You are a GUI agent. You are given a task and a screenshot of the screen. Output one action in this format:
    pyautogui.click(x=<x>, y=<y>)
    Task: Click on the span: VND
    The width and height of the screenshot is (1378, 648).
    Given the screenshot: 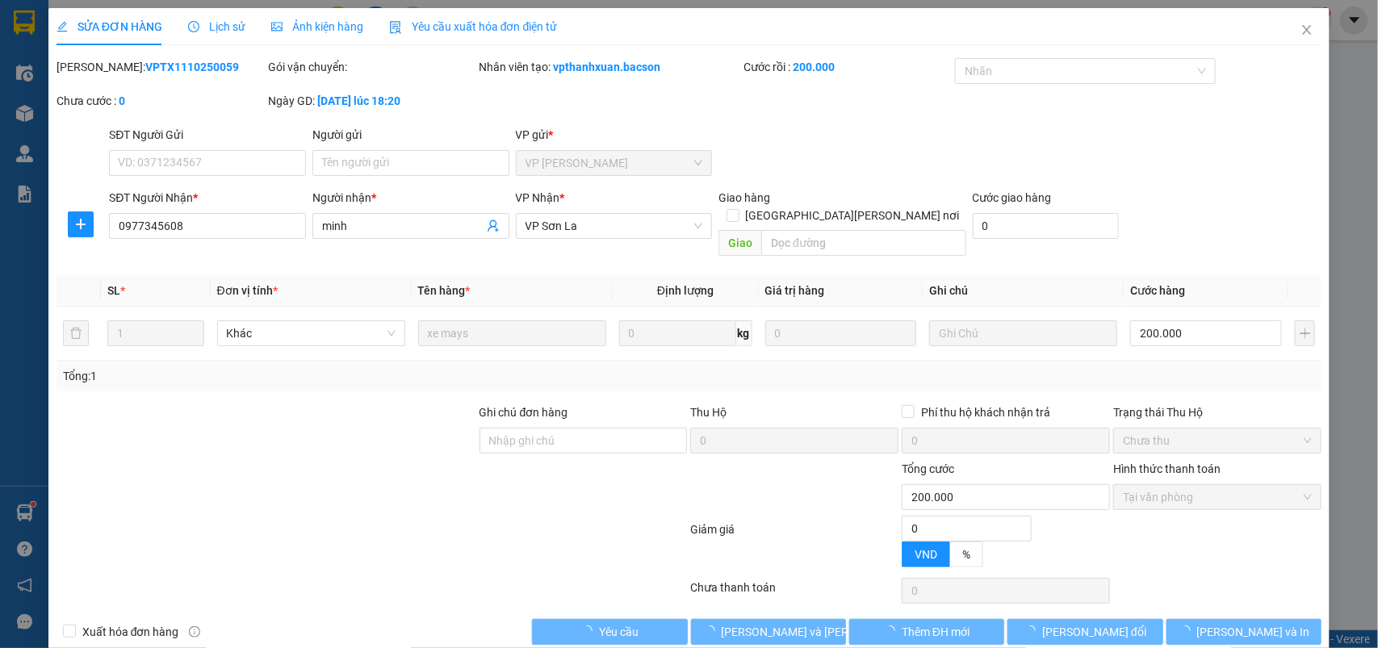 What is the action you would take?
    pyautogui.click(x=926, y=555)
    